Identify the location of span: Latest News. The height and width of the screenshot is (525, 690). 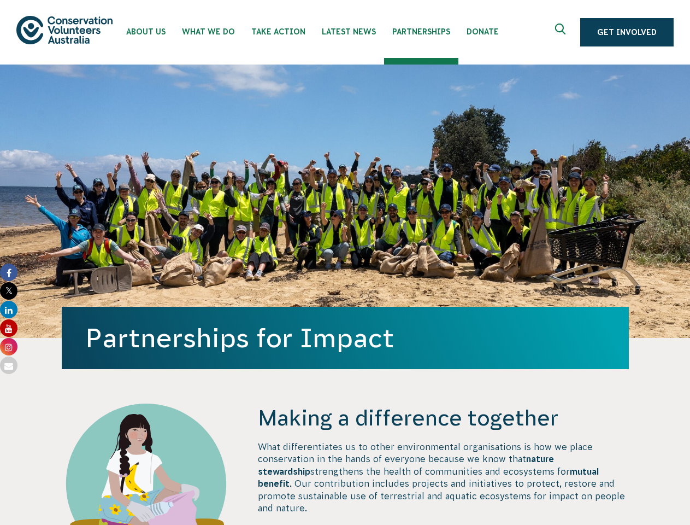
(349, 32).